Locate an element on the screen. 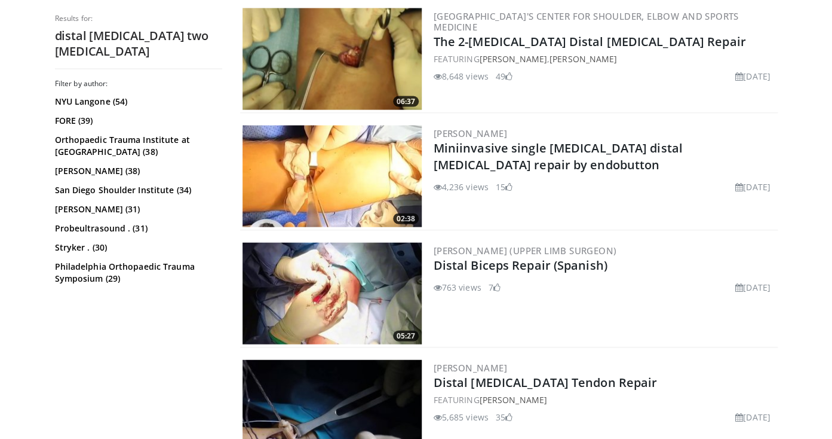 The height and width of the screenshot is (439, 832). h3: Filter by author: is located at coordinates (139, 84).